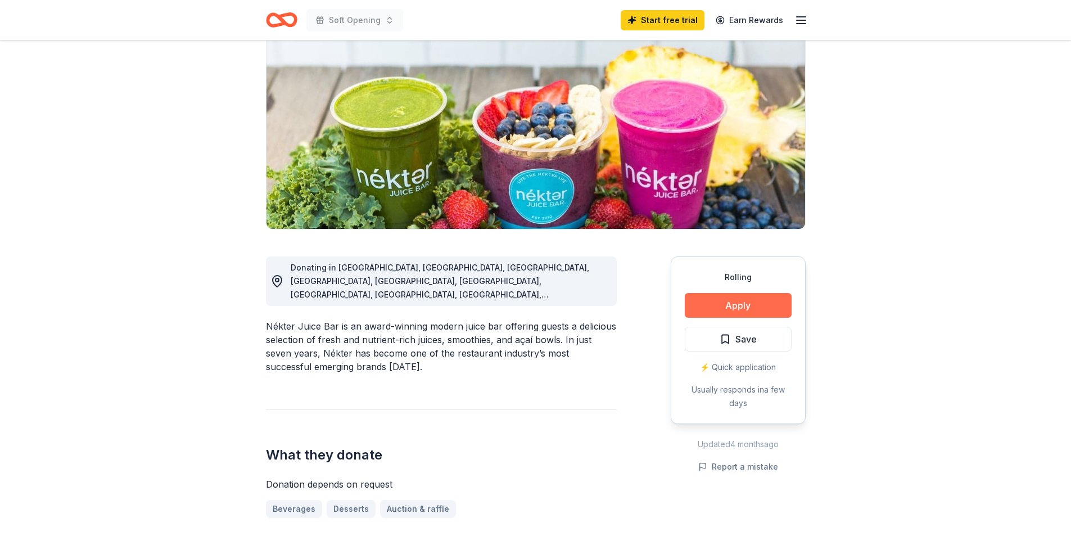 The width and height of the screenshot is (1071, 536). I want to click on h2: What they donate, so click(441, 455).